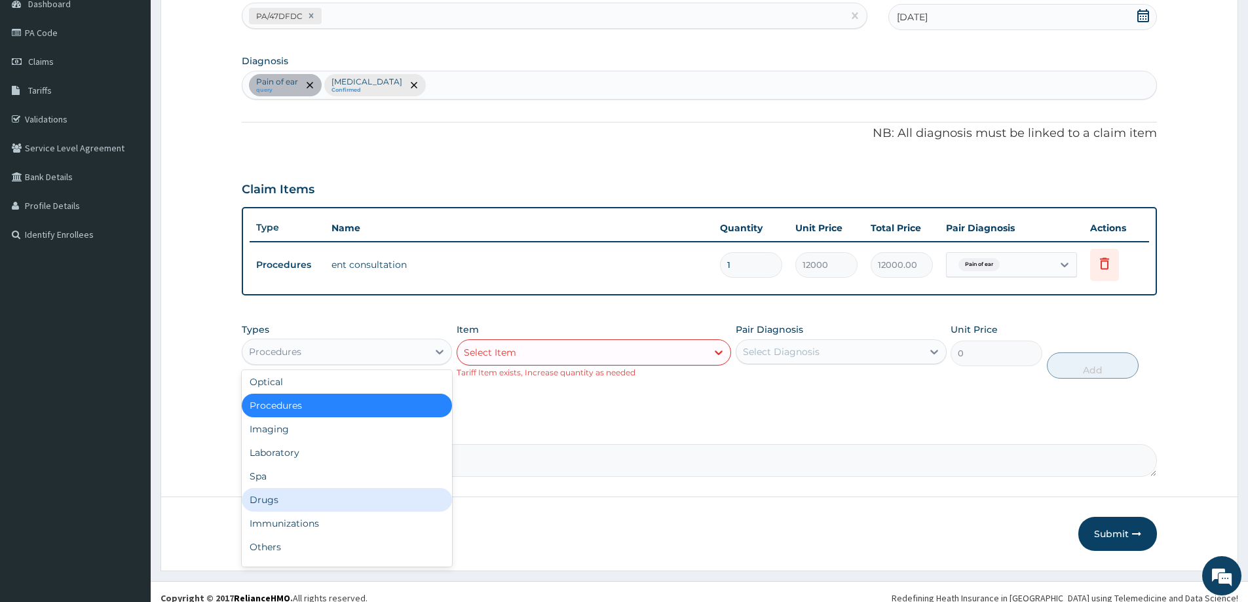 The image size is (1248, 602). What do you see at coordinates (128, 381) in the screenshot?
I see `textarea: Type your message and hit 'Enter'` at bounding box center [128, 381].